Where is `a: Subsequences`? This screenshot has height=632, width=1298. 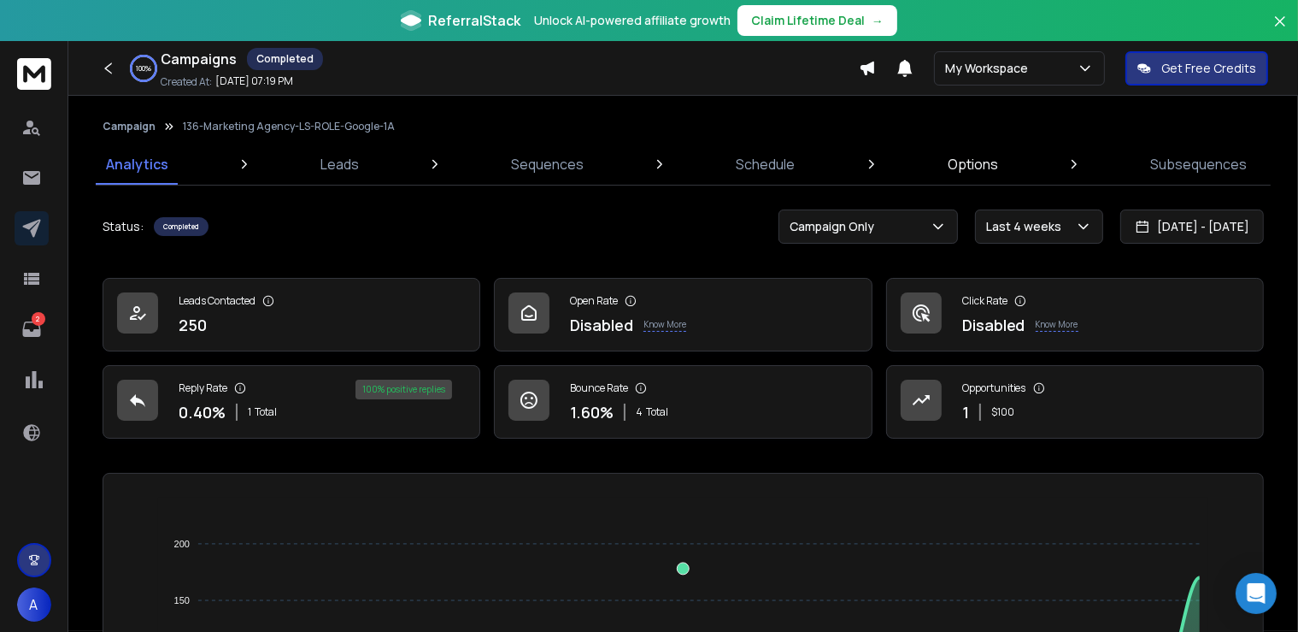 a: Subsequences is located at coordinates (1198, 164).